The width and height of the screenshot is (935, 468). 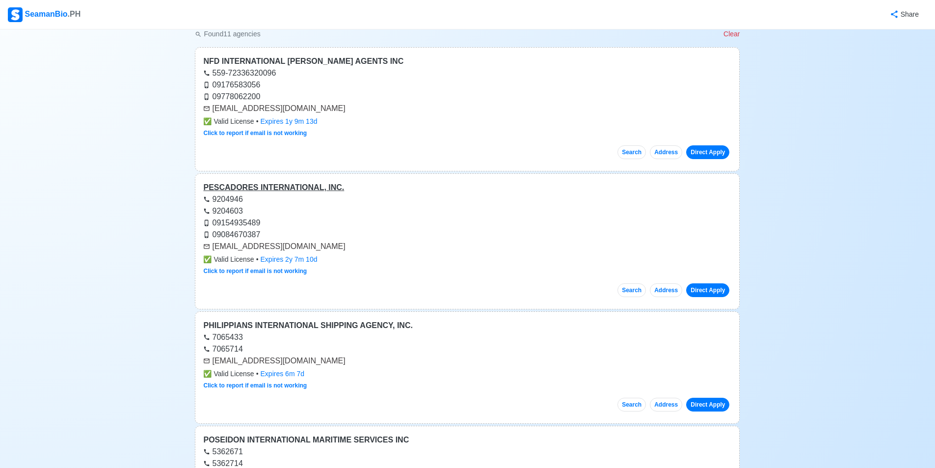 What do you see at coordinates (223, 211) in the screenshot?
I see `a: 9204603` at bounding box center [223, 211].